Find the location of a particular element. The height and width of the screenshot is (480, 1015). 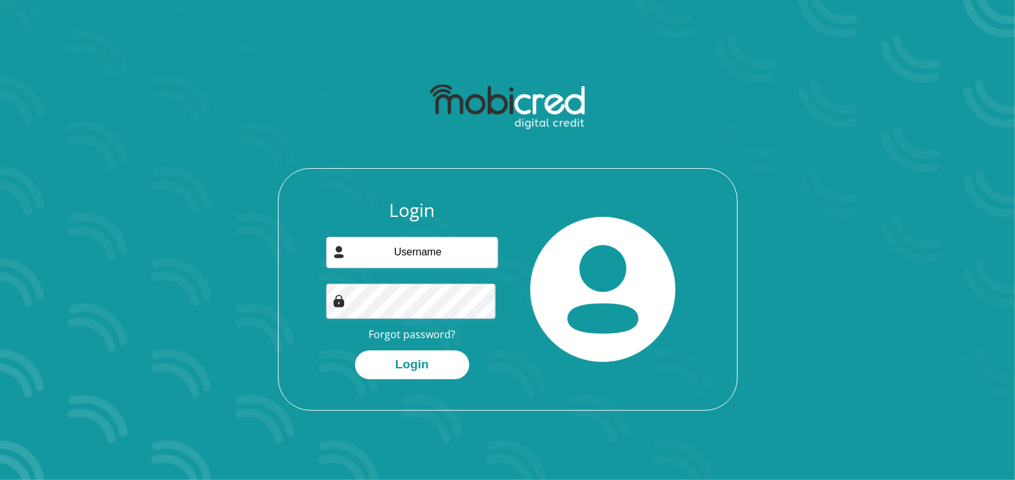

button: Login is located at coordinates (412, 365).